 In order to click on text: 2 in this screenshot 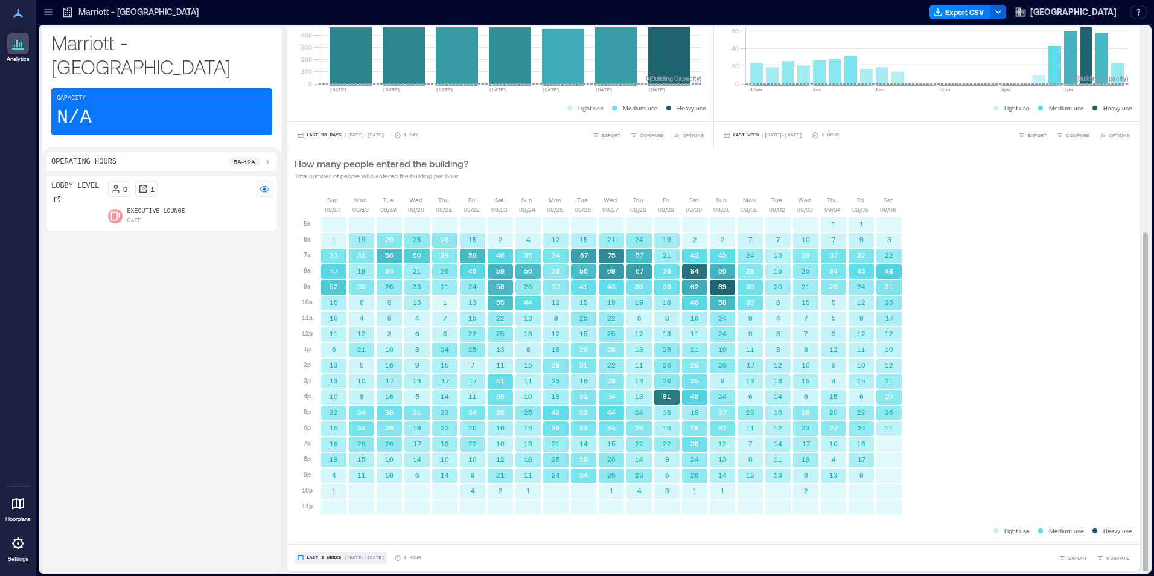, I will do `click(695, 239)`.